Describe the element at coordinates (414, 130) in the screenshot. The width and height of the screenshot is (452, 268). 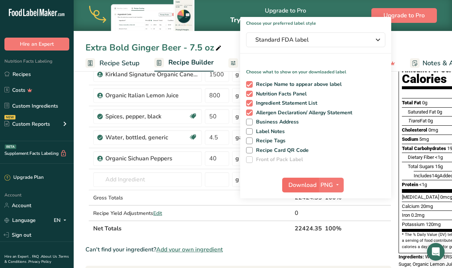
I see `span: Cholesterol` at that location.